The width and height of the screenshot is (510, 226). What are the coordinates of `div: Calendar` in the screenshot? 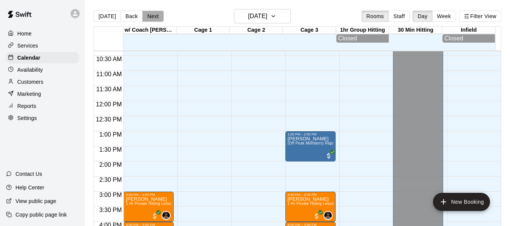 It's located at (42, 58).